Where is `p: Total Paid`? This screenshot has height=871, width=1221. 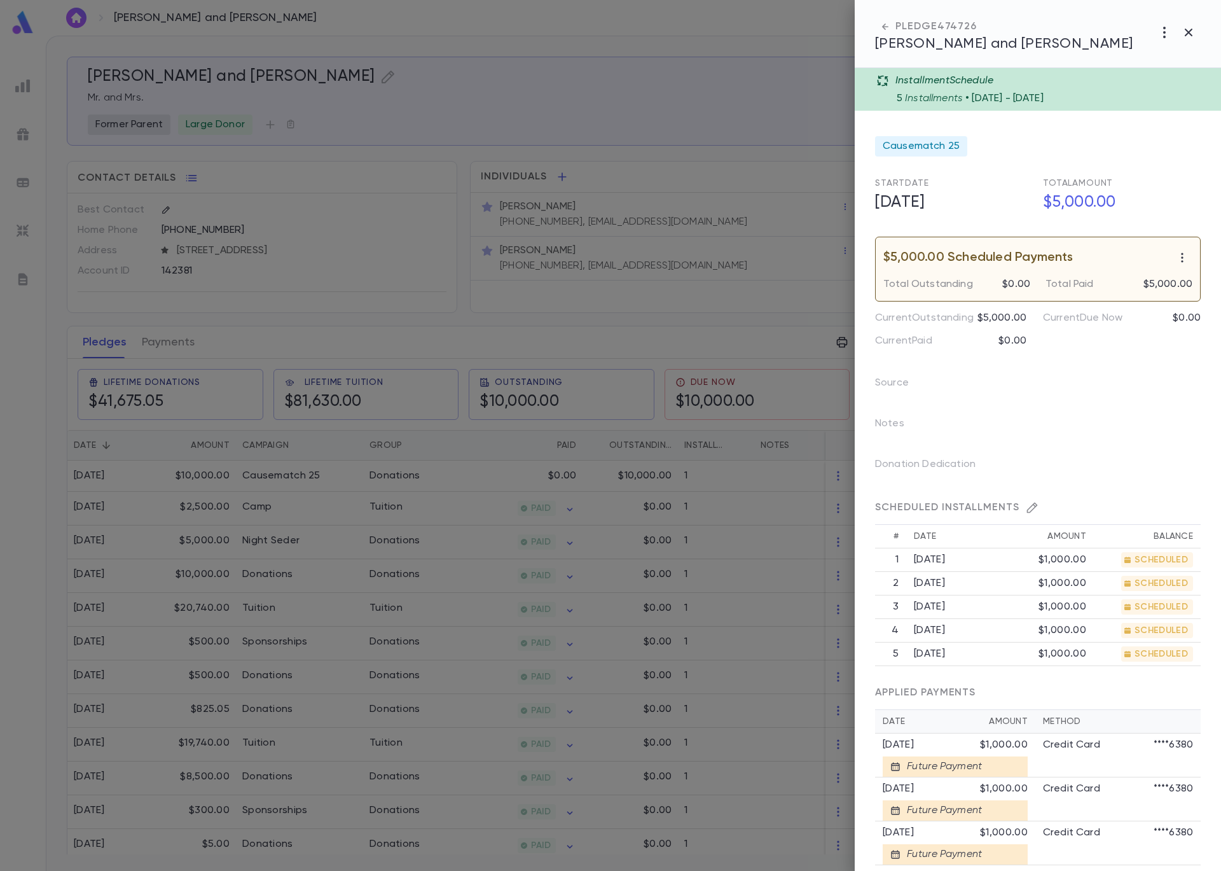
p: Total Paid is located at coordinates (1070, 284).